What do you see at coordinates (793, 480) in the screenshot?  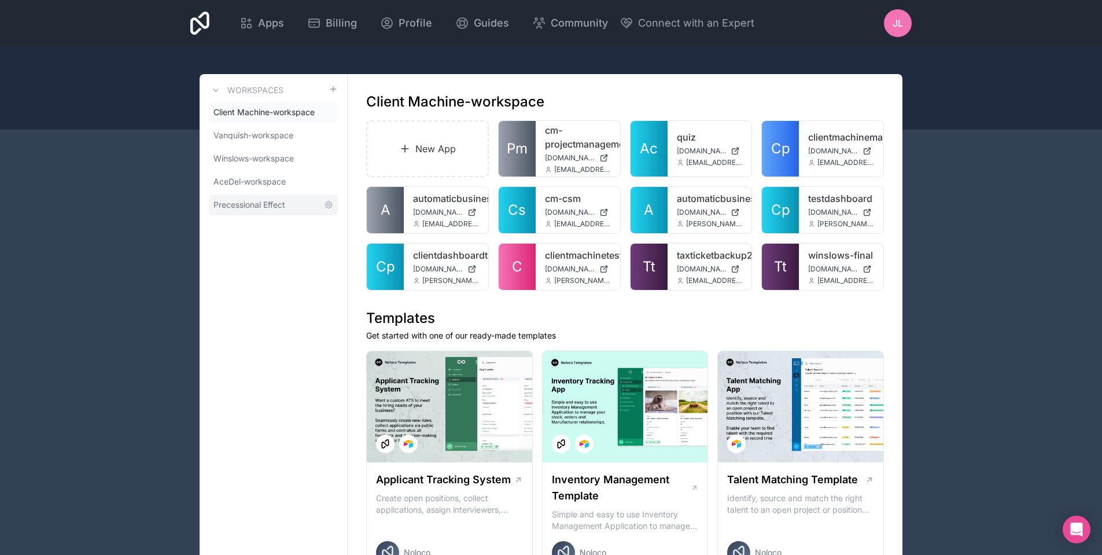 I see `h1: Talent Matching Template` at bounding box center [793, 480].